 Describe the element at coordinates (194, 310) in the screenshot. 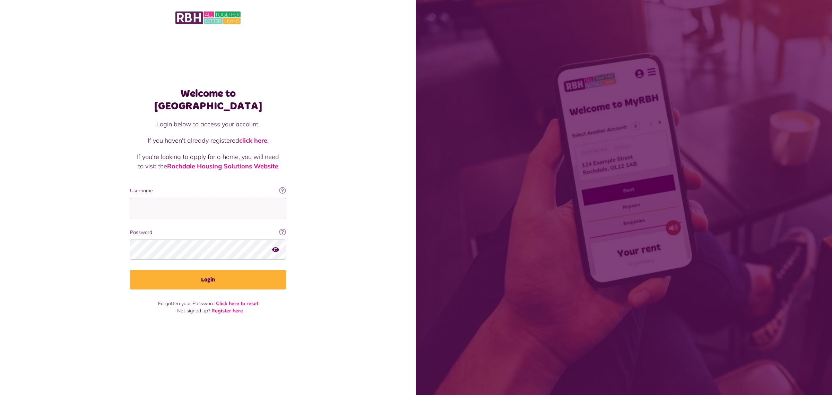

I see `span: Not signed up?` at that location.